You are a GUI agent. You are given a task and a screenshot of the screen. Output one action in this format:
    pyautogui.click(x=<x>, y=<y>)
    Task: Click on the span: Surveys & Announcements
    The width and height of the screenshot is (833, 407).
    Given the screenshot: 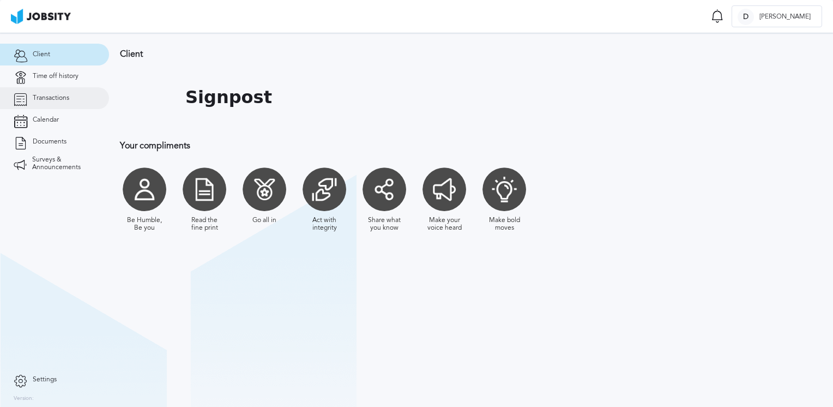 What is the action you would take?
    pyautogui.click(x=64, y=164)
    